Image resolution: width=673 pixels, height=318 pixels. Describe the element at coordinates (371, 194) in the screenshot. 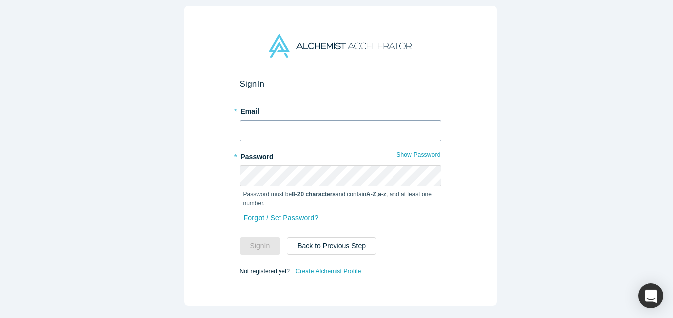

I see `strong: A-Z` at that location.